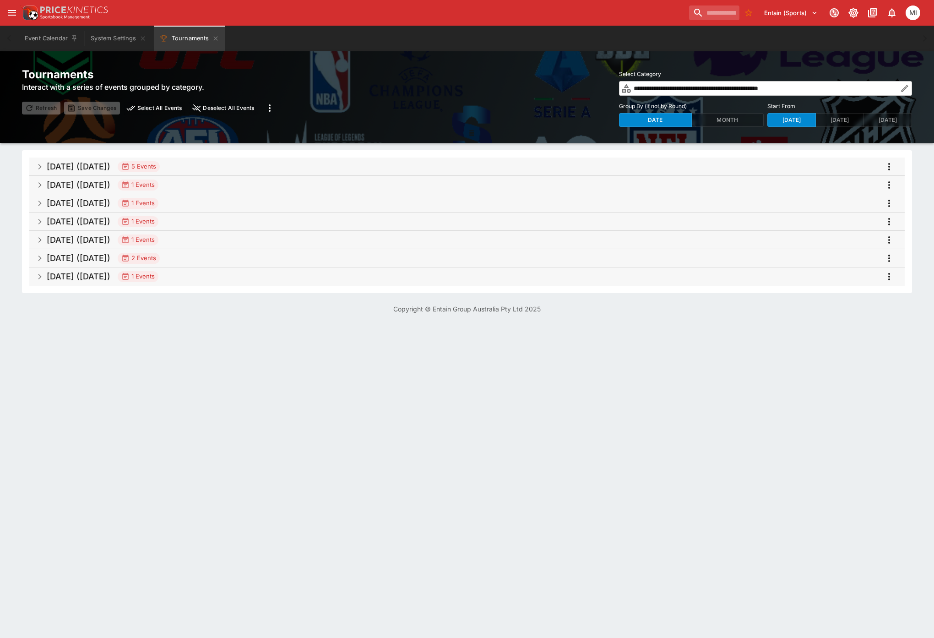 This screenshot has width=934, height=638. What do you see at coordinates (727, 120) in the screenshot?
I see `button: Month` at bounding box center [727, 120].